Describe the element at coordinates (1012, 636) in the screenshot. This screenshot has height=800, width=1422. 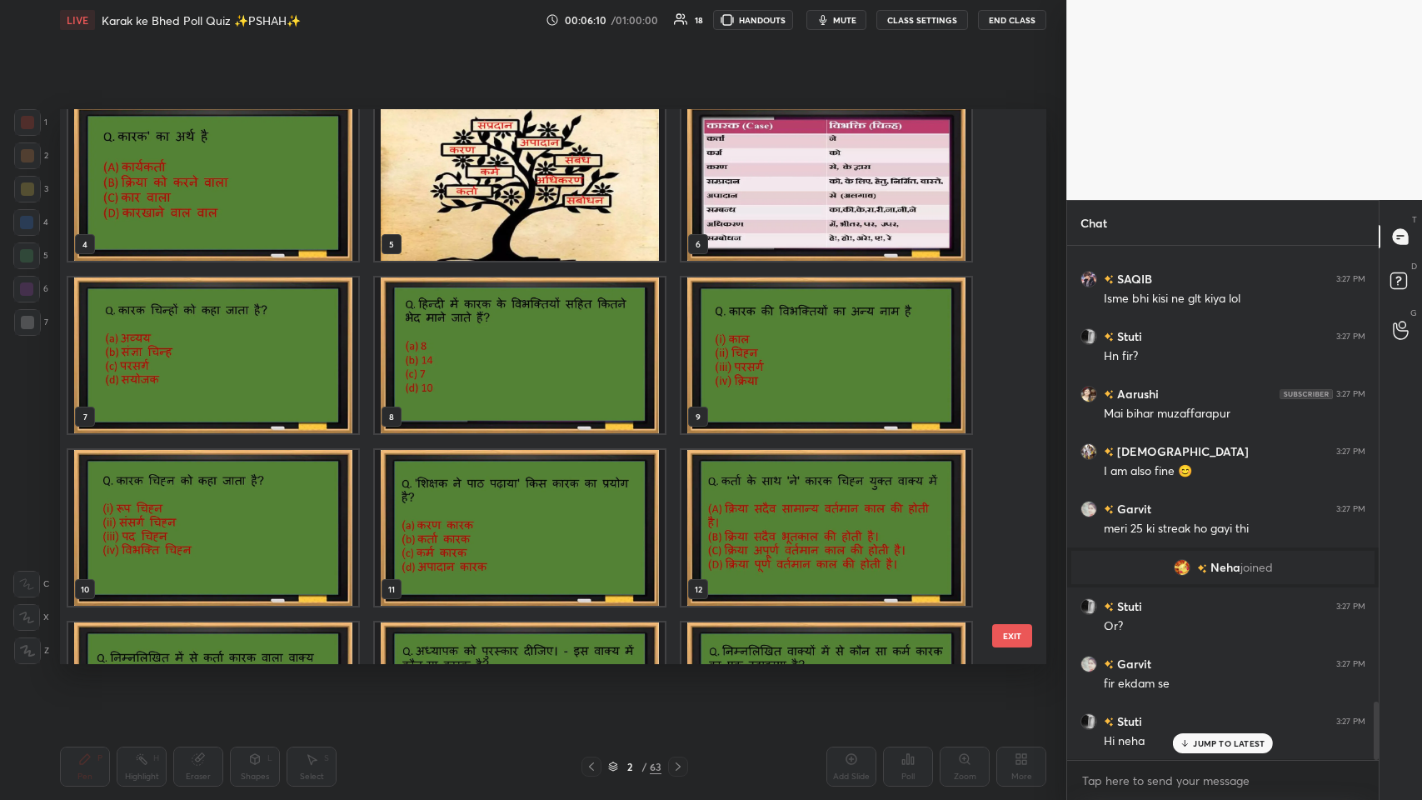
I see `button: EXIT` at that location.